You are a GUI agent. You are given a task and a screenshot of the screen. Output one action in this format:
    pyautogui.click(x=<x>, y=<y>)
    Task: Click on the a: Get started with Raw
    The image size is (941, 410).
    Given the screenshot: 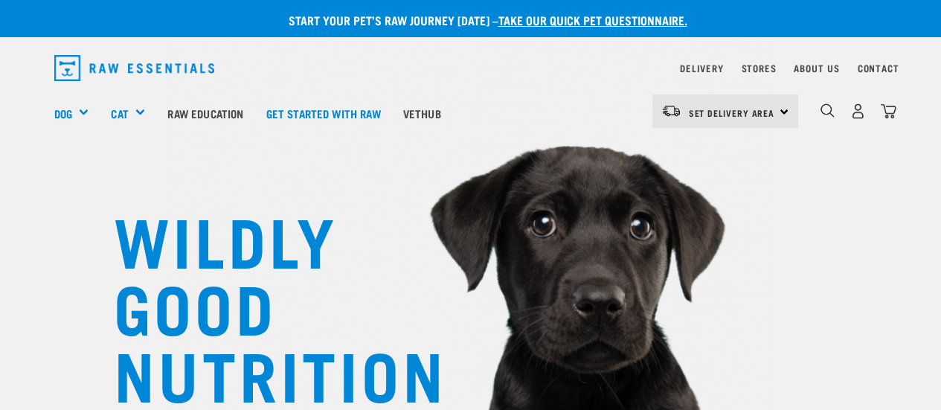 What is the action you would take?
    pyautogui.click(x=323, y=113)
    